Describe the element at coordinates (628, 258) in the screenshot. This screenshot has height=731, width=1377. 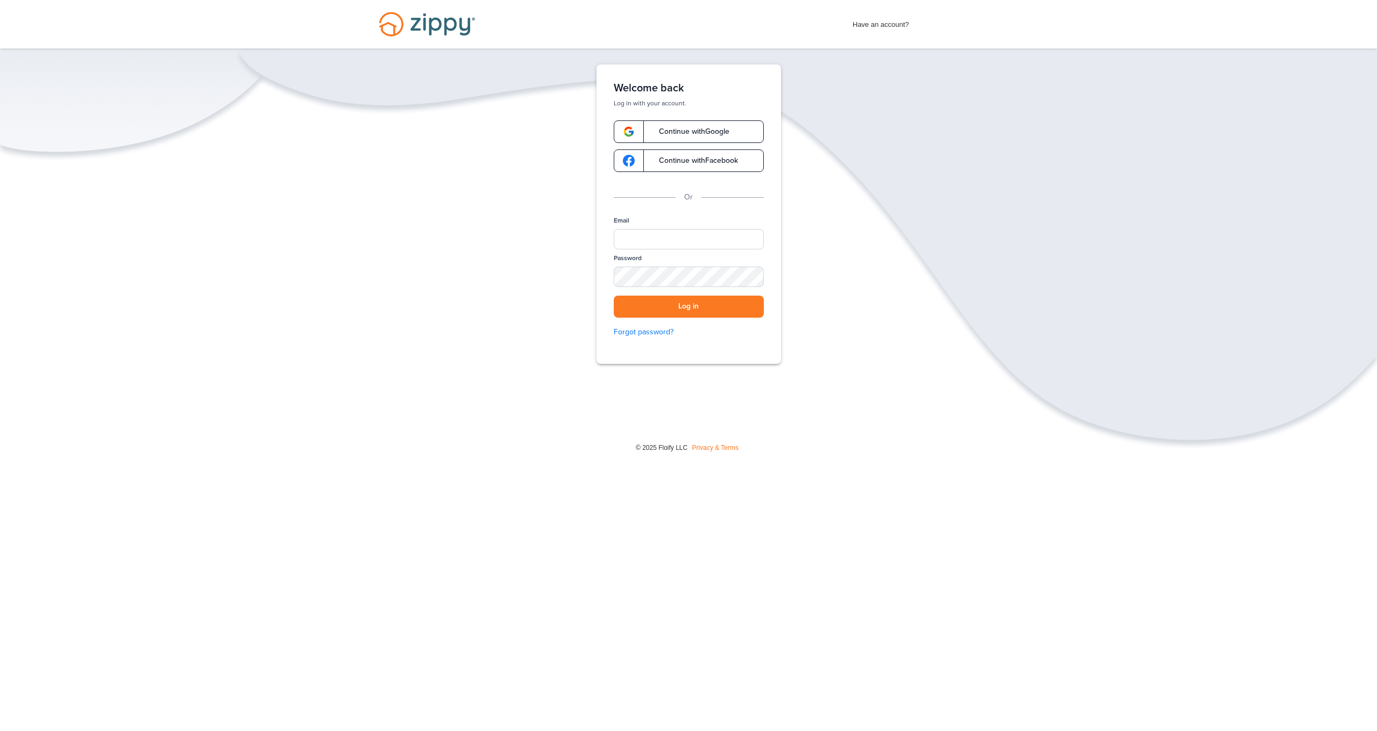
I see `label: Password` at that location.